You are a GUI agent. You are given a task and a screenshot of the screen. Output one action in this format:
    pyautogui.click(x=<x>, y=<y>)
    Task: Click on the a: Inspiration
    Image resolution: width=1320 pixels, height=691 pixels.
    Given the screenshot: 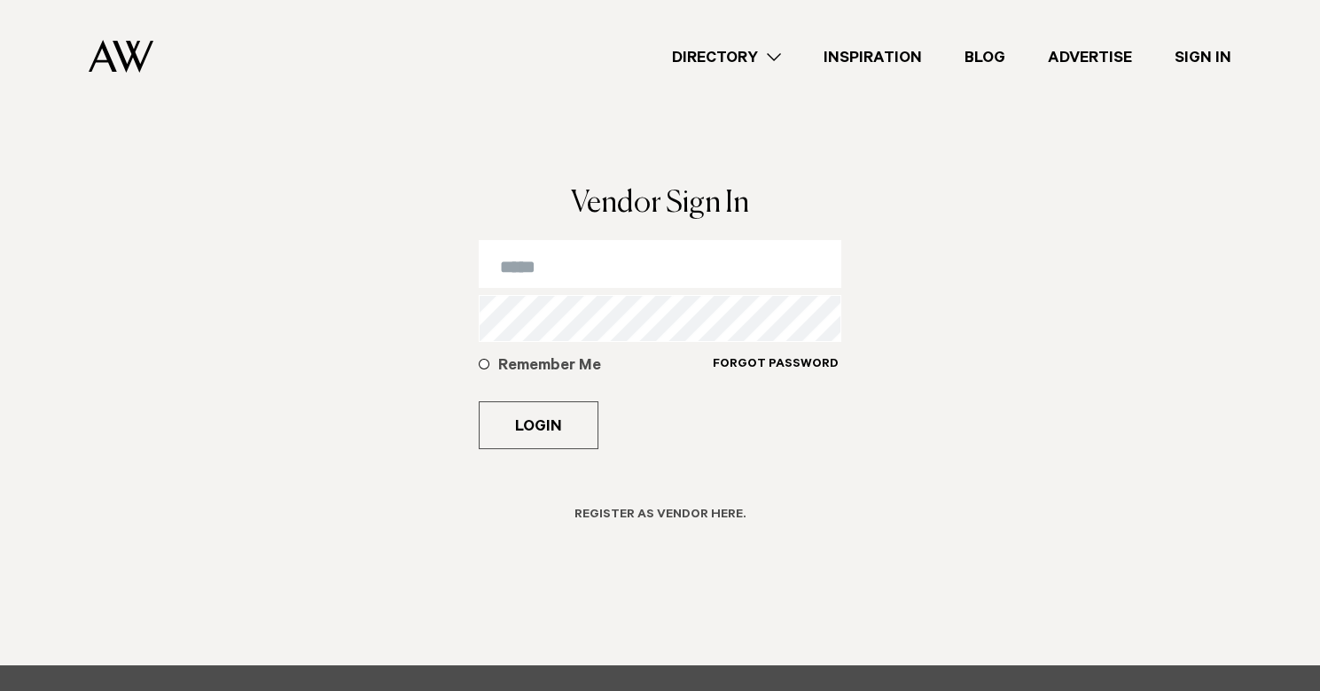 What is the action you would take?
    pyautogui.click(x=872, y=57)
    